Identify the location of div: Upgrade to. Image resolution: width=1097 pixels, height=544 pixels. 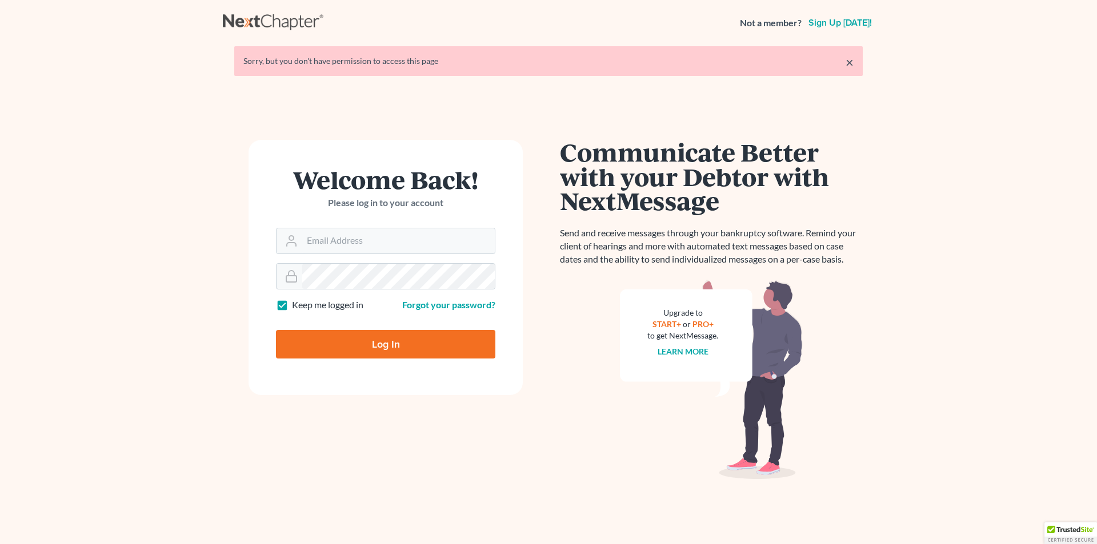
(682, 313).